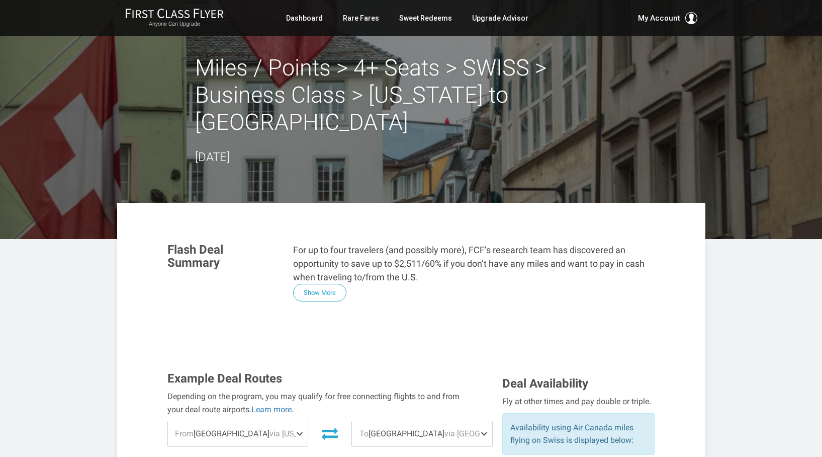 This screenshot has height=457, width=822. I want to click on button: Show More, so click(320, 292).